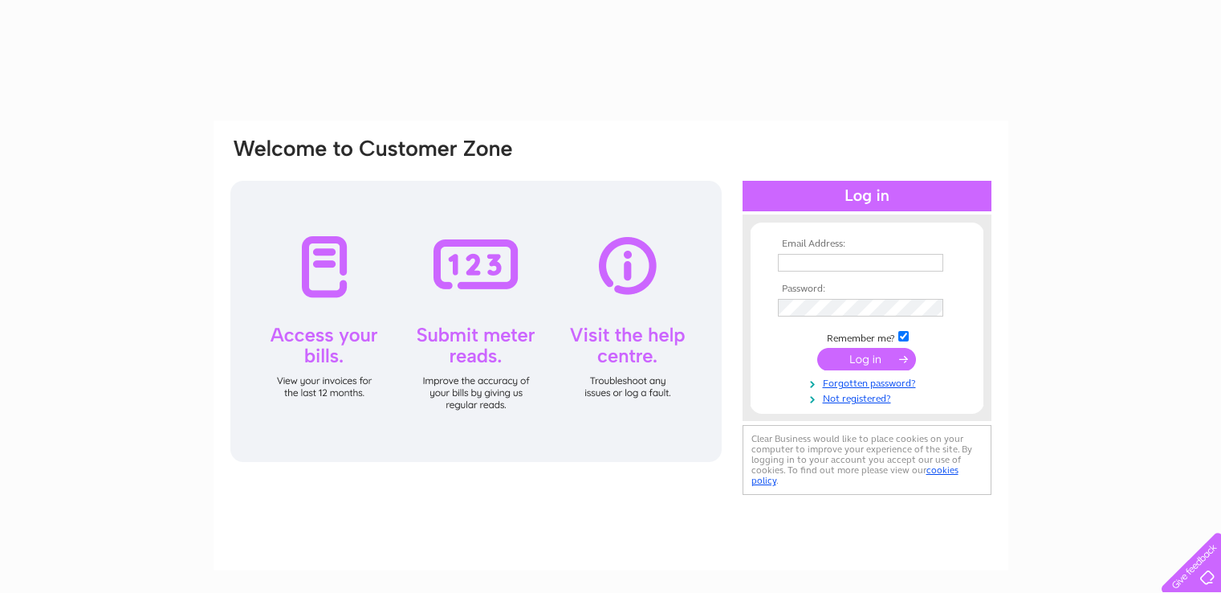 The width and height of the screenshot is (1221, 593). What do you see at coordinates (867, 244) in the screenshot?
I see `th: Email Address:` at bounding box center [867, 244].